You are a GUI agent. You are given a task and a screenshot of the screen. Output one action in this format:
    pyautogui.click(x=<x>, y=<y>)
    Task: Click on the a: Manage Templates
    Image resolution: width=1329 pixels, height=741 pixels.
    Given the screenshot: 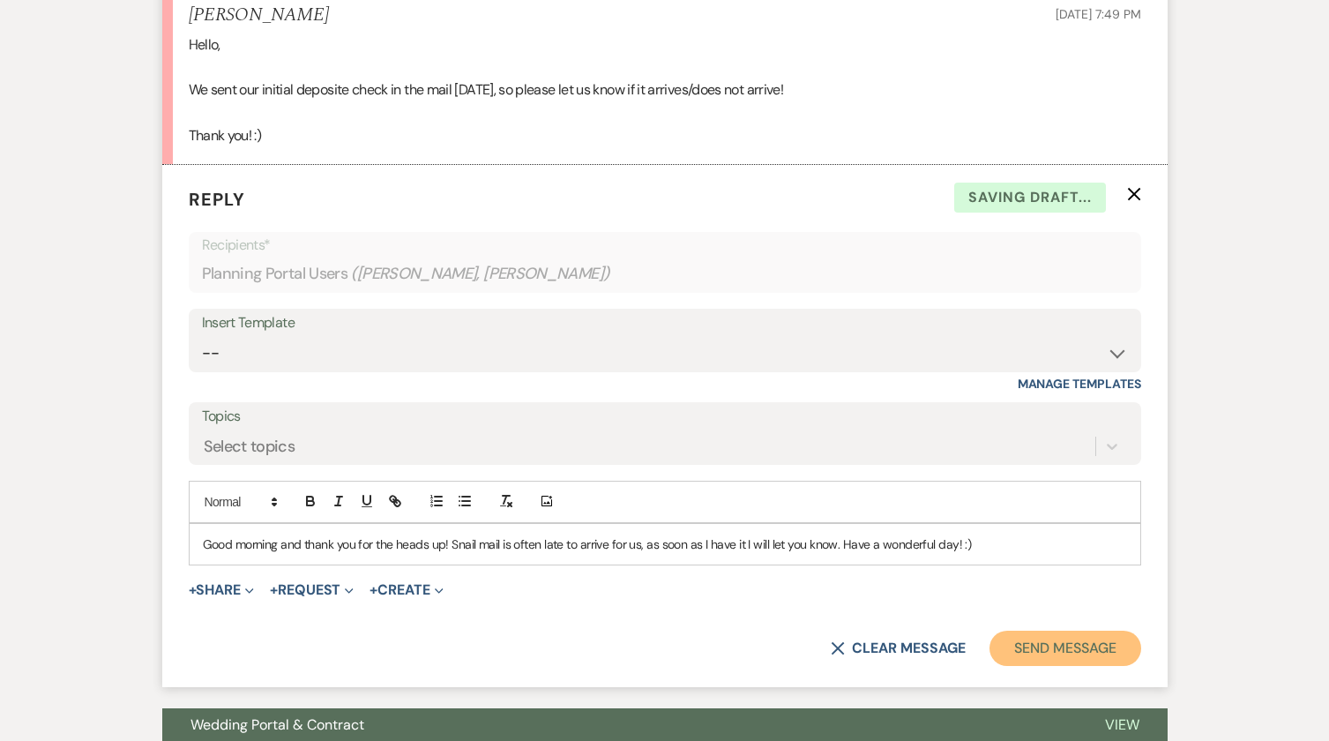 What is the action you would take?
    pyautogui.click(x=1080, y=384)
    